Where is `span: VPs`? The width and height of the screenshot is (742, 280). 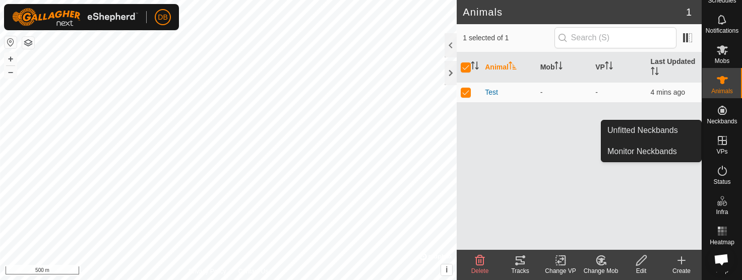
span: VPs is located at coordinates (722, 152).